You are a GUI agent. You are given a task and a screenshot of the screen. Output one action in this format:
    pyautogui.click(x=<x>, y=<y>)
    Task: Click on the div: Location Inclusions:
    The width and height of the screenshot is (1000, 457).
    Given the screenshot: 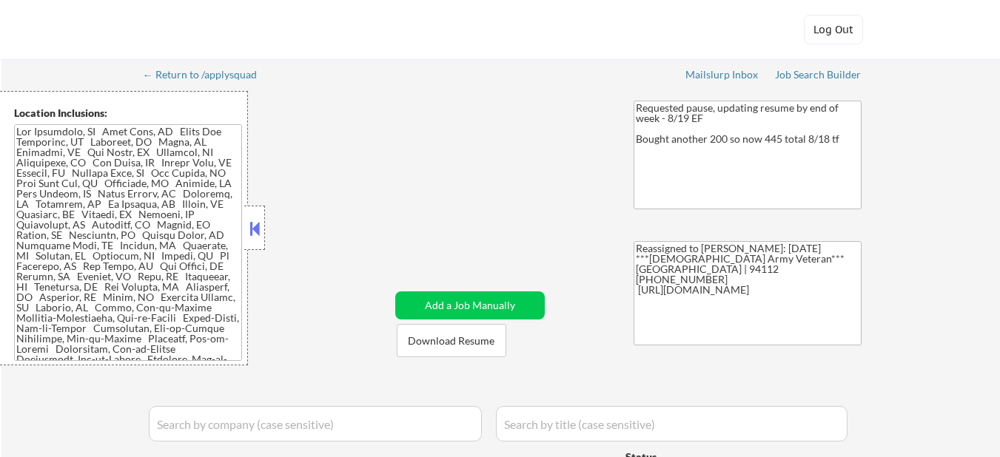 What is the action you would take?
    pyautogui.click(x=128, y=113)
    